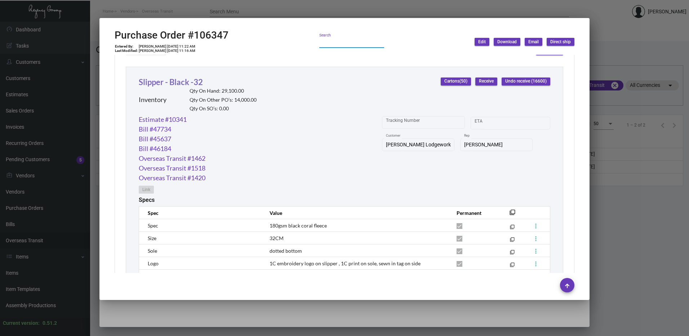 The image size is (689, 336). Describe the element at coordinates (21, 323) in the screenshot. I see `div: Current version:` at that location.